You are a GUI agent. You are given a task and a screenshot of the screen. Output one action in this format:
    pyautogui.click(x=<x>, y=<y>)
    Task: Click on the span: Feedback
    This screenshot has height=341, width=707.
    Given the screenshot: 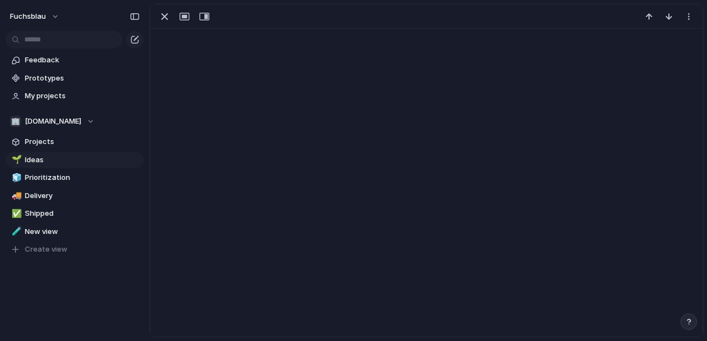 What is the action you would take?
    pyautogui.click(x=82, y=60)
    